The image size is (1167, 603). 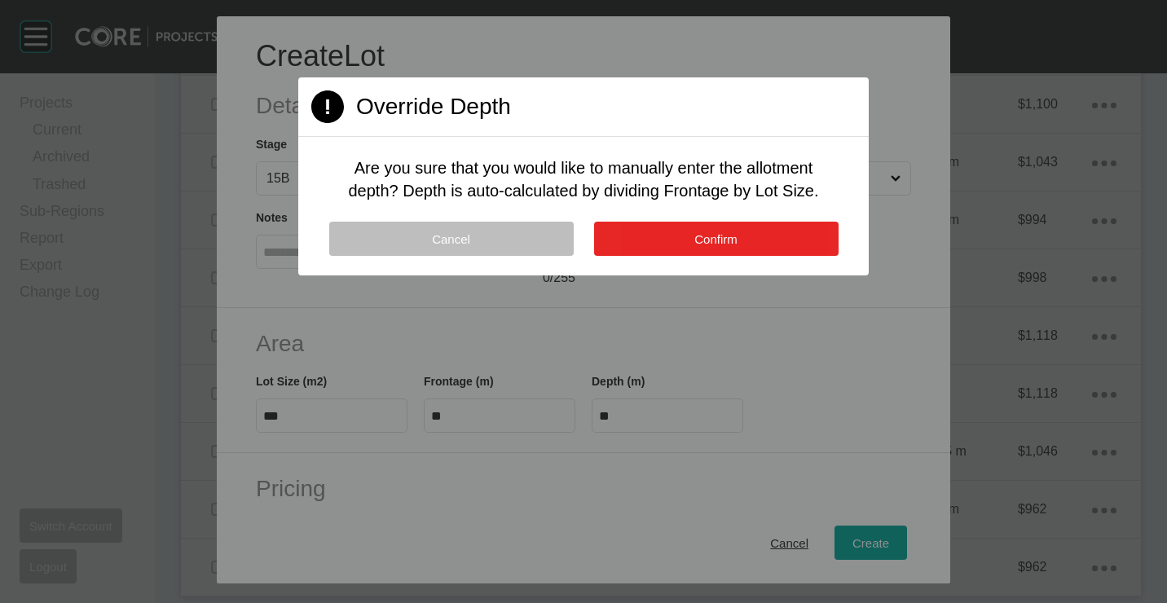 What do you see at coordinates (434, 106) in the screenshot?
I see `h2: Override Depth` at bounding box center [434, 106].